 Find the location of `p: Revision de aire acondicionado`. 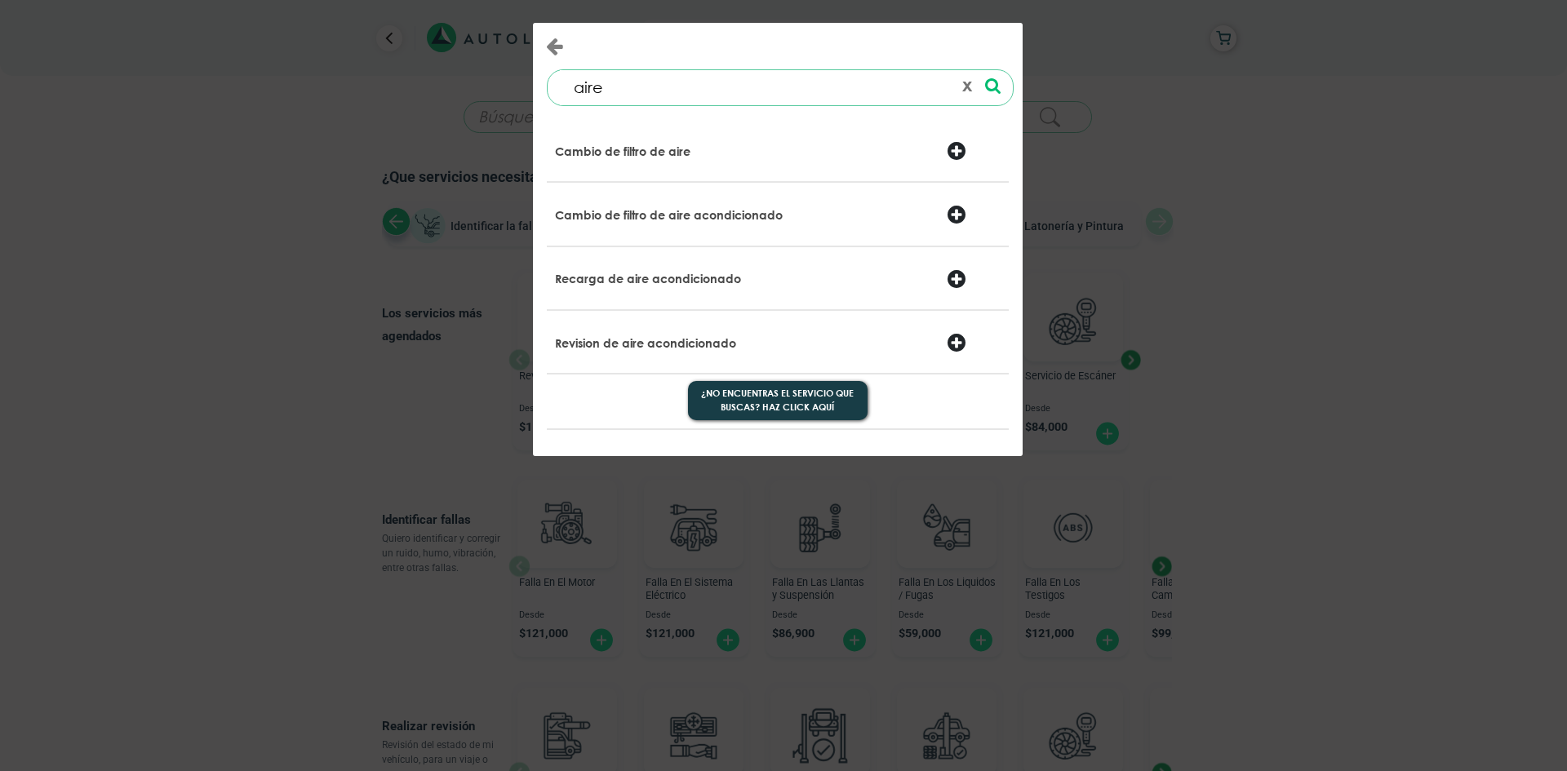

p: Revision de aire acondicionado is located at coordinates (646, 344).